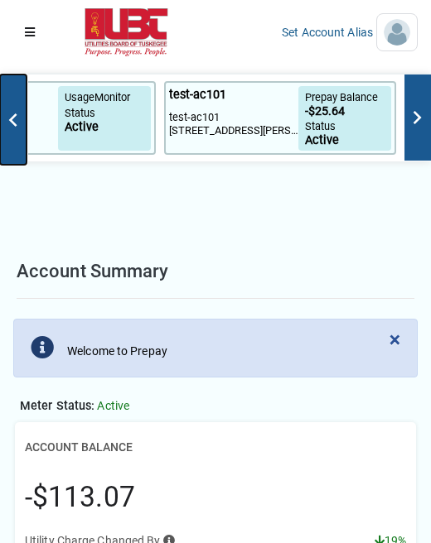 Image resolution: width=431 pixels, height=543 pixels. Describe the element at coordinates (394, 340) in the screenshot. I see `button: Close` at that location.